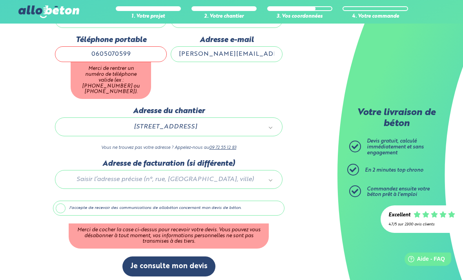 Image resolution: width=463 pixels, height=280 pixels. What do you see at coordinates (169, 266) in the screenshot?
I see `button: Je consulte mon devis` at bounding box center [169, 266].